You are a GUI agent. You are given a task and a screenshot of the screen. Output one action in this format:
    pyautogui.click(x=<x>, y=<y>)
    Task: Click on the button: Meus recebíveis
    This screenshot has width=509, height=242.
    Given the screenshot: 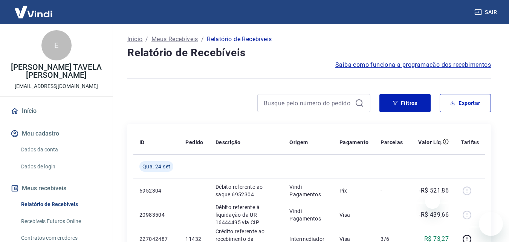 What is the action you would take?
    pyautogui.click(x=56, y=188)
    